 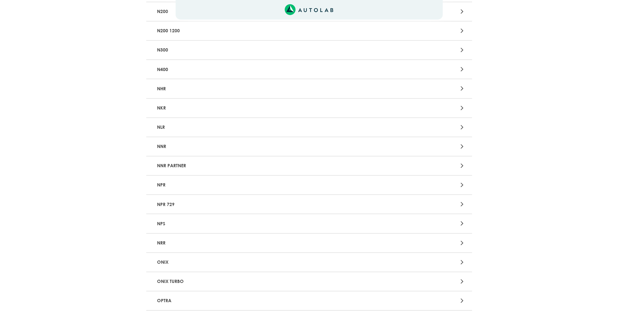 What do you see at coordinates (256, 204) in the screenshot?
I see `p: NPR 729` at bounding box center [256, 204].